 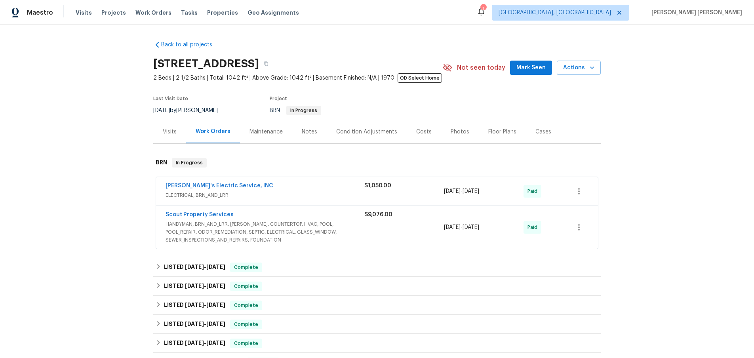 What do you see at coordinates (531, 68) in the screenshot?
I see `span: Mark Seen` at bounding box center [531, 68].